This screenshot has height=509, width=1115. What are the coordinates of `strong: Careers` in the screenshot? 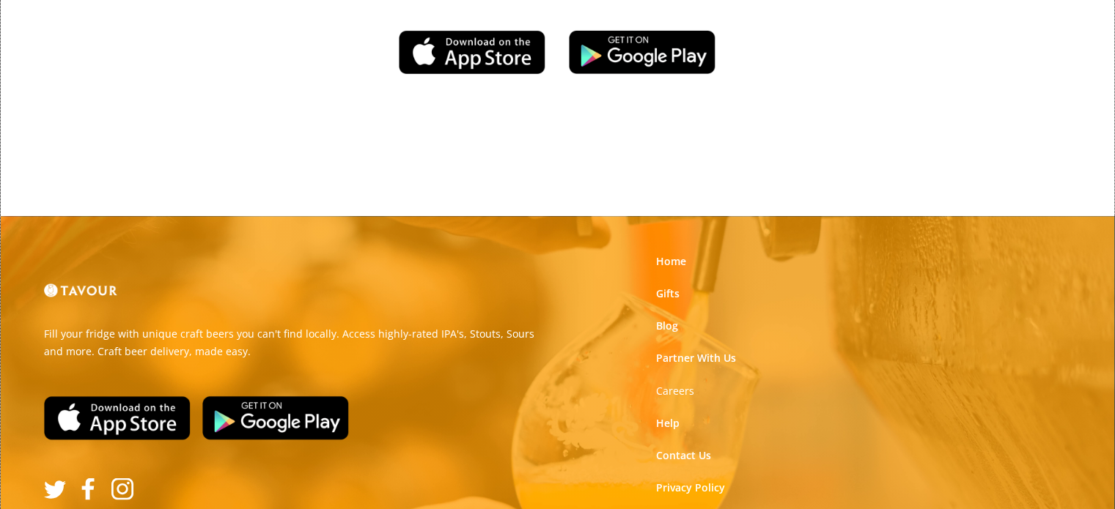 It's located at (675, 390).